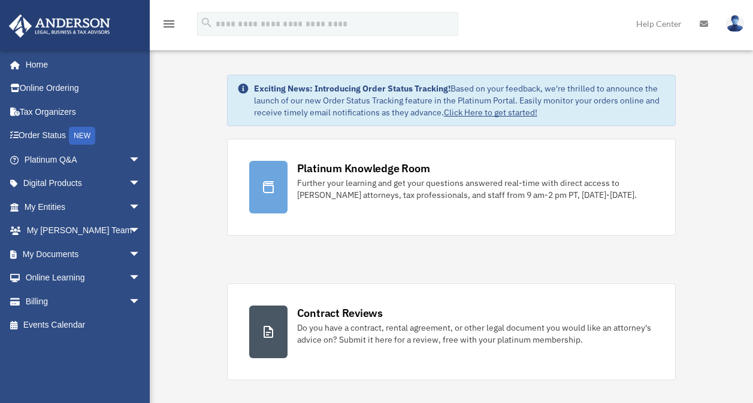  Describe the element at coordinates (83, 254) in the screenshot. I see `a: My Documentsarrow_drop_down` at that location.